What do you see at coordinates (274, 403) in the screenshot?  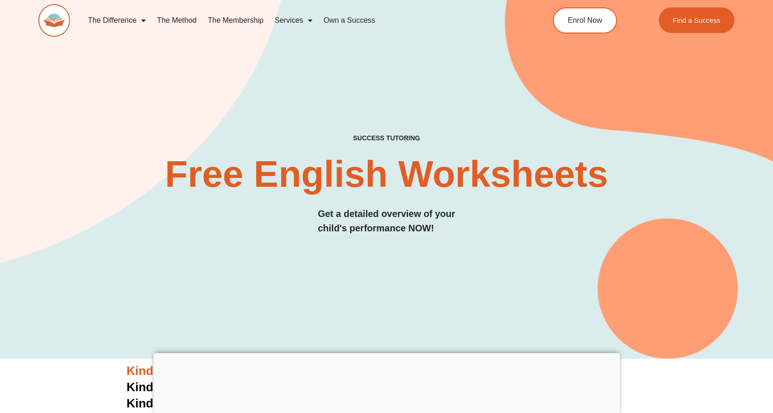 I see `a: Kinder Worksheet 2:Tracing Letters of the Alphabet` at bounding box center [274, 403].